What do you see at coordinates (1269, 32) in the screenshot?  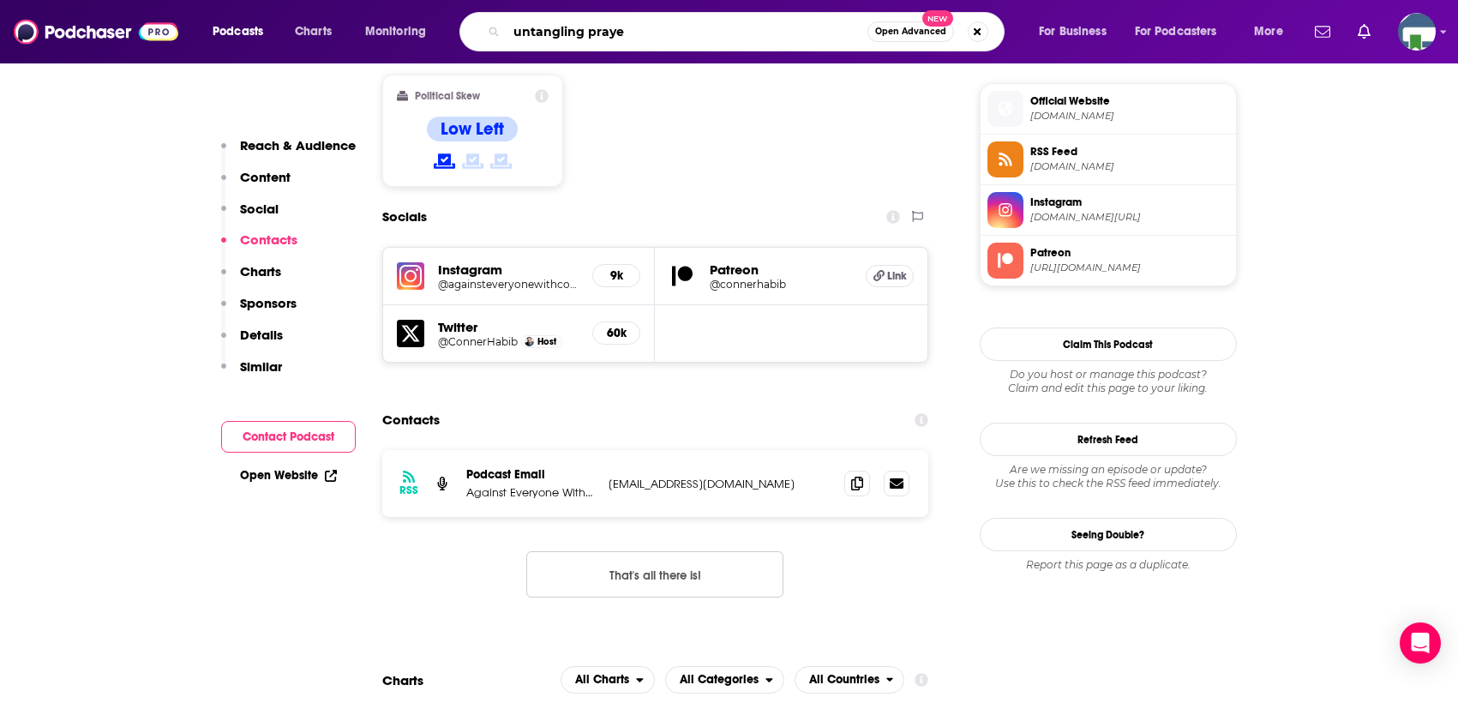 I see `span: More` at bounding box center [1269, 32].